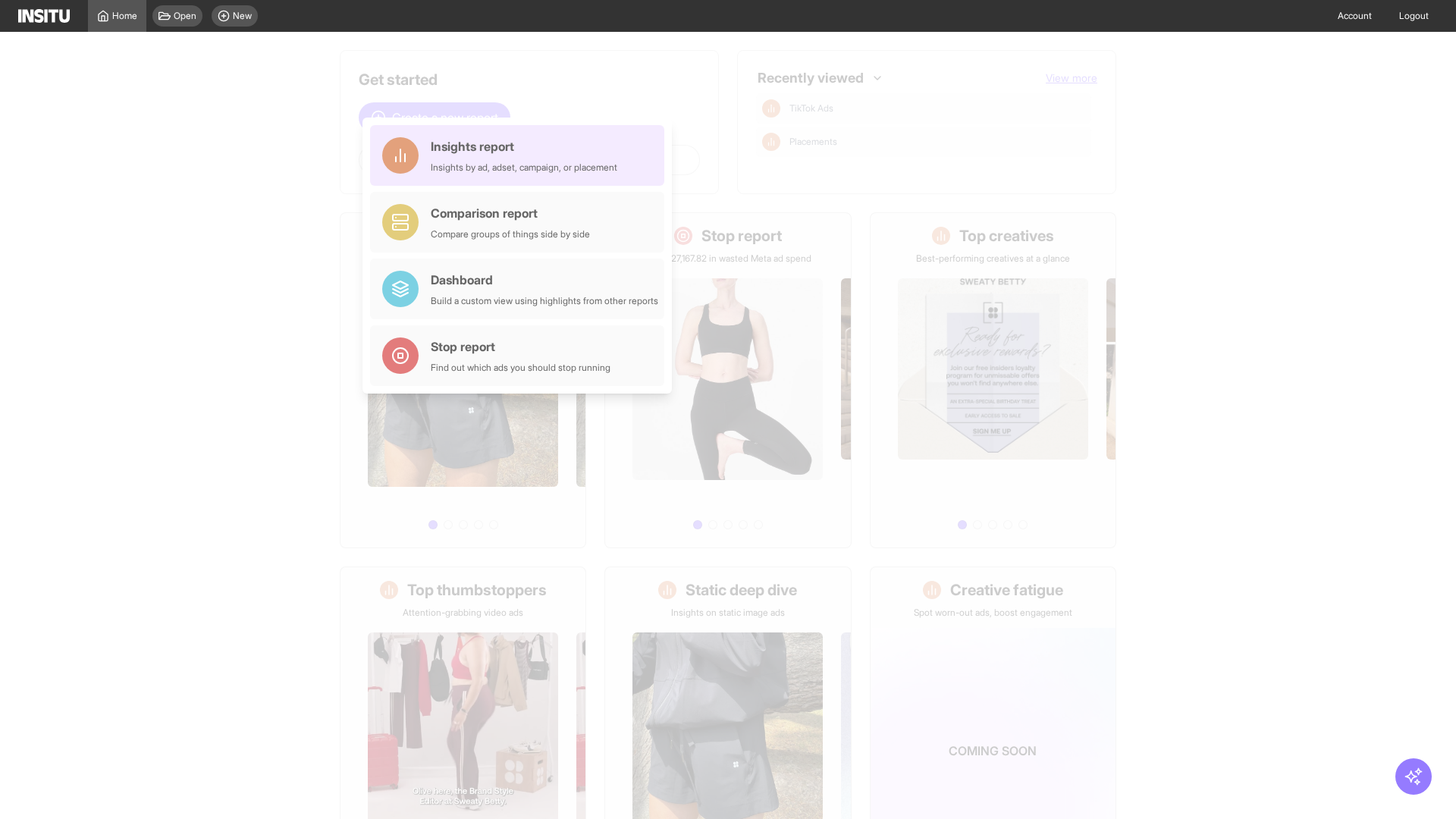 Image resolution: width=1456 pixels, height=819 pixels. Describe the element at coordinates (185, 16) in the screenshot. I see `span: Open` at that location.